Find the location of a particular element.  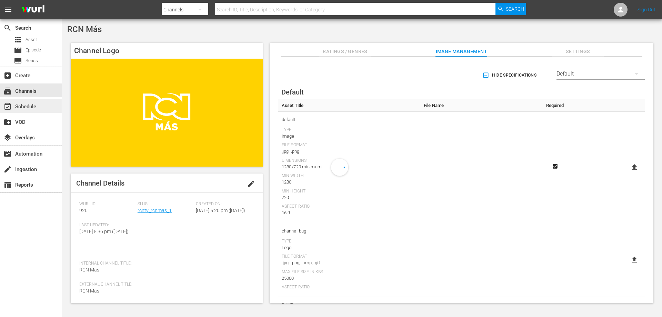

span: Ratings / Genres is located at coordinates (345, 51).